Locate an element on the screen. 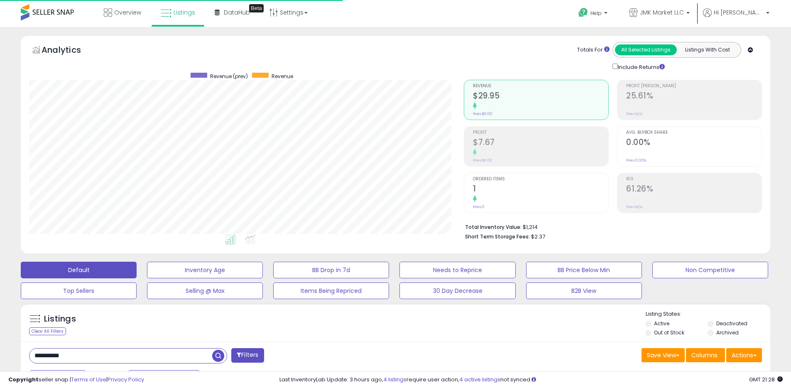 This screenshot has height=388, width=791. h2: 1 is located at coordinates (540, 189).